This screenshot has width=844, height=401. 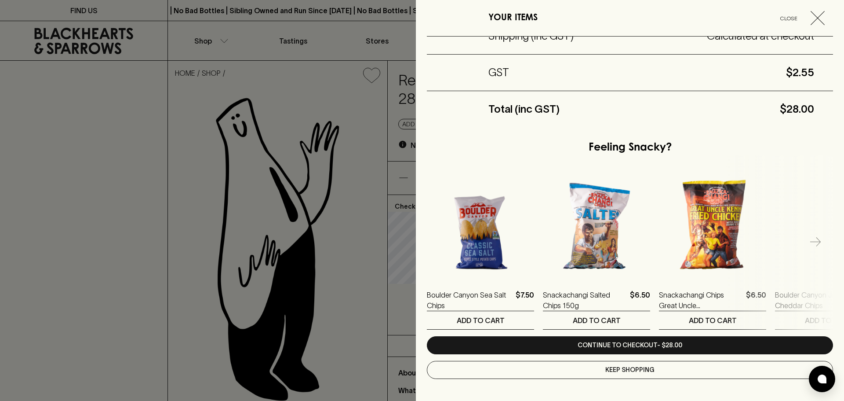 What do you see at coordinates (829, 227) in the screenshot?
I see `img: Boulder Canyon Jalapeno Cheddar Chips` at bounding box center [829, 227].